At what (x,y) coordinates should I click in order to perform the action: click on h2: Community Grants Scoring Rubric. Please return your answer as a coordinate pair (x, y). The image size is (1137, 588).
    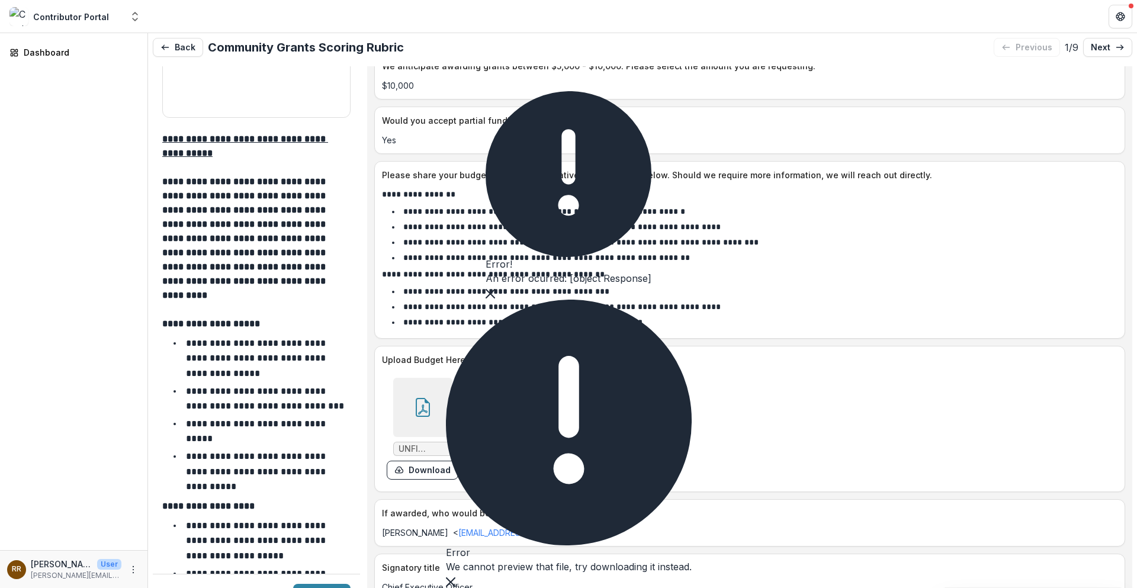
    Looking at the image, I should click on (306, 47).